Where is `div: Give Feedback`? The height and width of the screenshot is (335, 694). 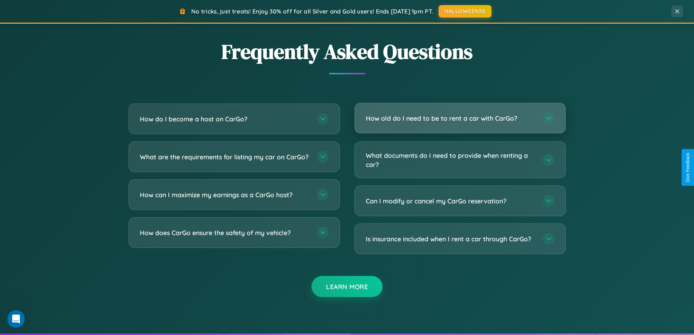
div: Give Feedback is located at coordinates (687, 167).